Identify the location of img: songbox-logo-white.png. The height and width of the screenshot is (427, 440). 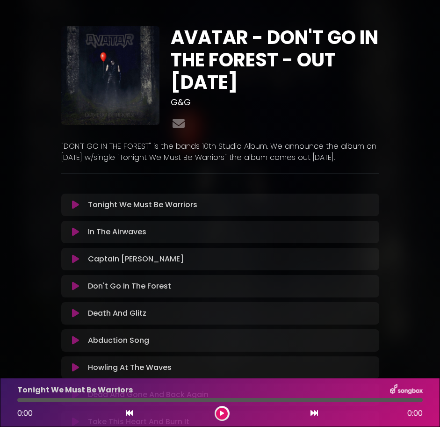
(406, 390).